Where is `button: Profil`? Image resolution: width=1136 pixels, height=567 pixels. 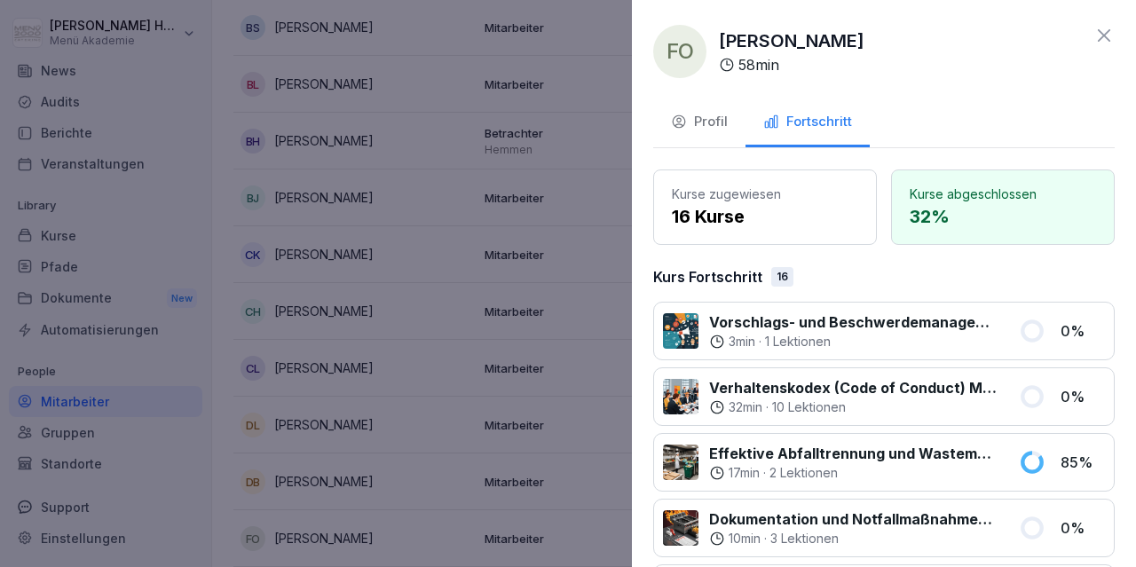
button: Profil is located at coordinates (699, 123).